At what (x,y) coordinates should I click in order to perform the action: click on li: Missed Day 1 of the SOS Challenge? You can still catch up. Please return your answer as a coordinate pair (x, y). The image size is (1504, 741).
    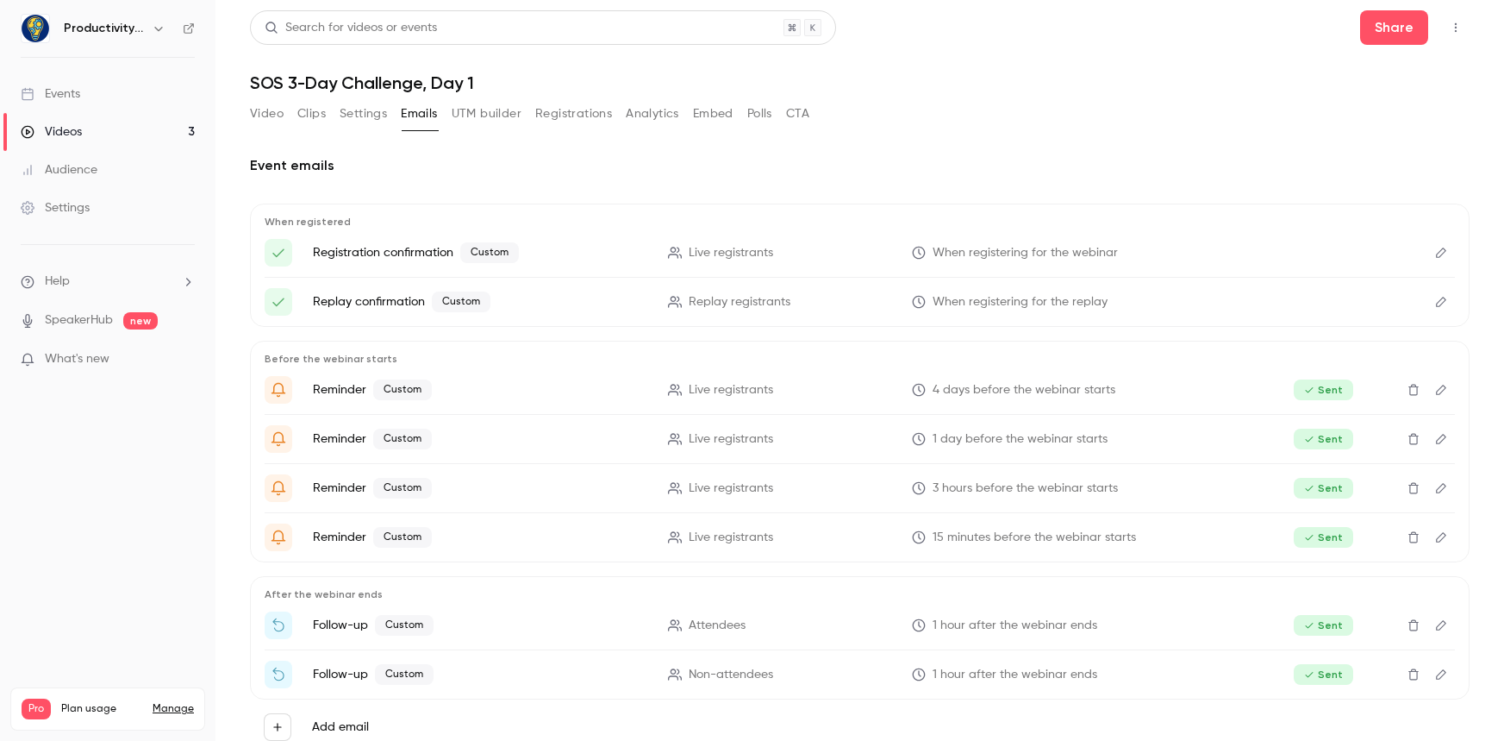
    Looking at the image, I should click on (860, 674).